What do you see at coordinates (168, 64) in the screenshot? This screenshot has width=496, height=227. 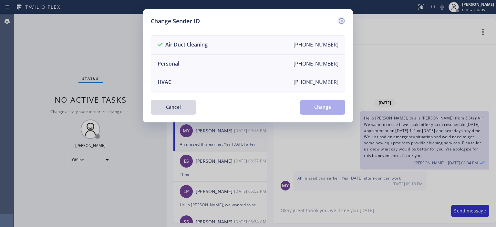 I see `div: Personal` at bounding box center [168, 64].